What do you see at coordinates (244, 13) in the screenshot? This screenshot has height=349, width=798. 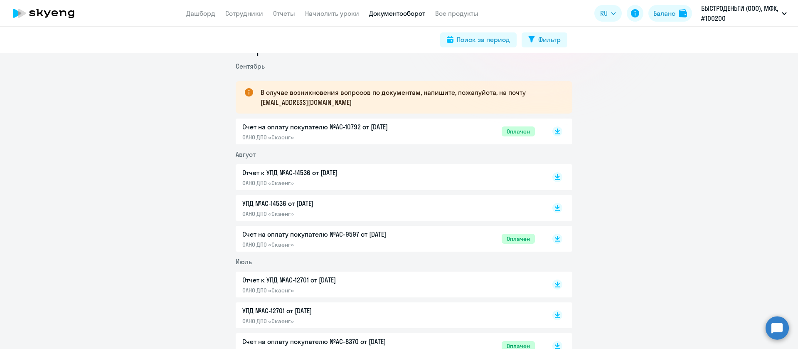 I see `a: Сотрудники` at bounding box center [244, 13].